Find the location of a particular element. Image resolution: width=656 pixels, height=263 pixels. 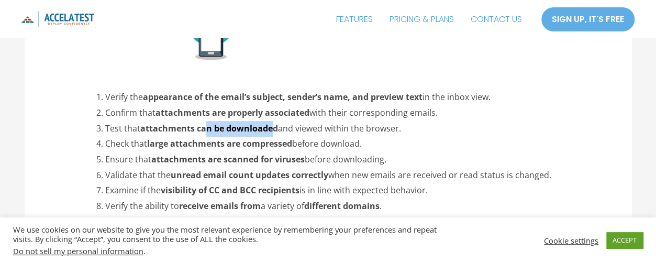

a: SIGN UP, IT'S FREE is located at coordinates (588, 19).